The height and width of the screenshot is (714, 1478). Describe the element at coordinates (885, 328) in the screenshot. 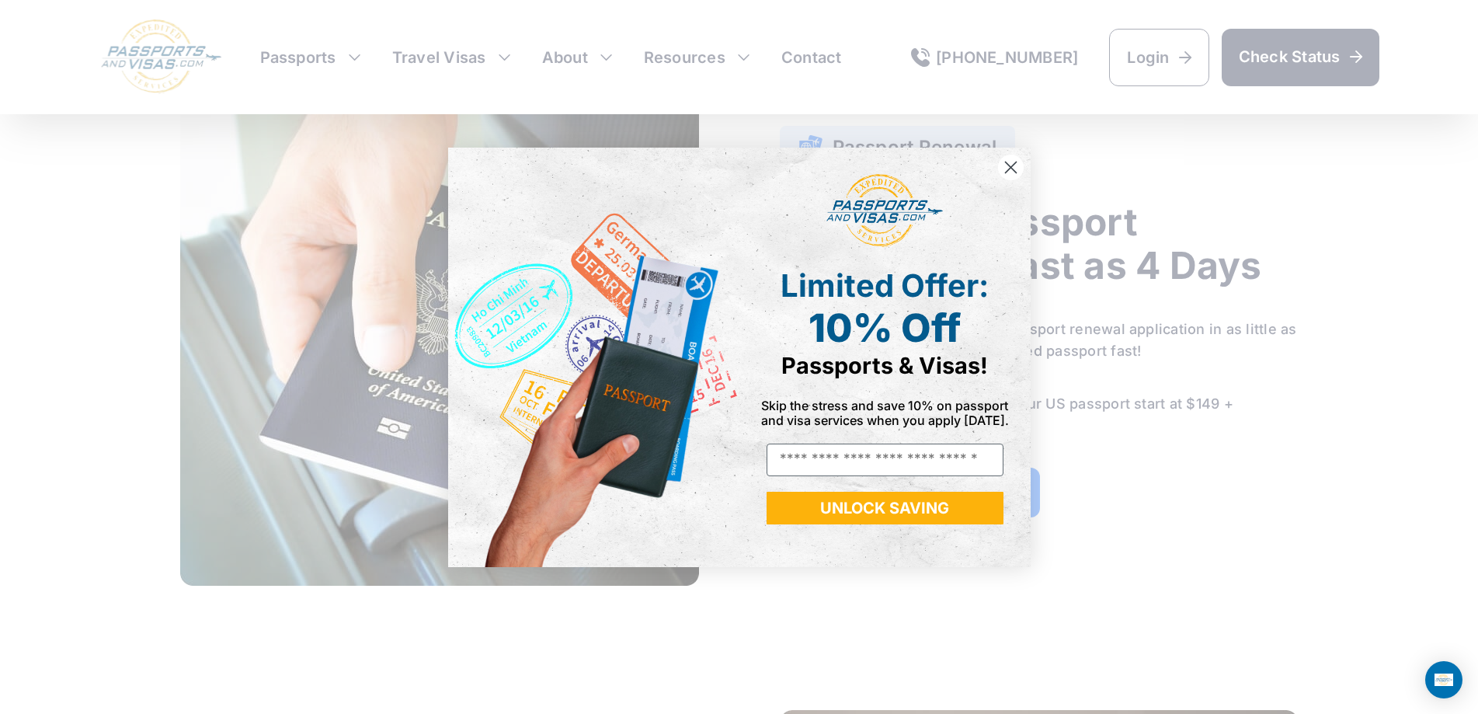

I see `span: 10% Off` at that location.